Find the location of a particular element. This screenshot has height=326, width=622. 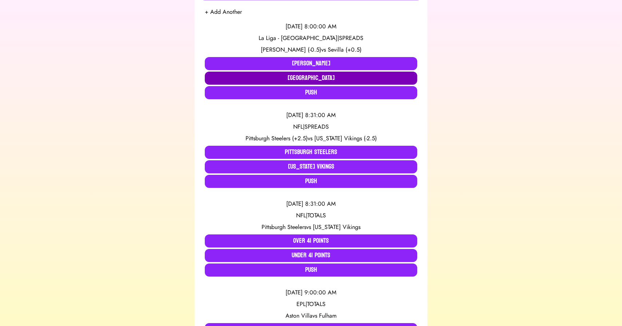

div: NFL | SPREADS is located at coordinates (311, 127).